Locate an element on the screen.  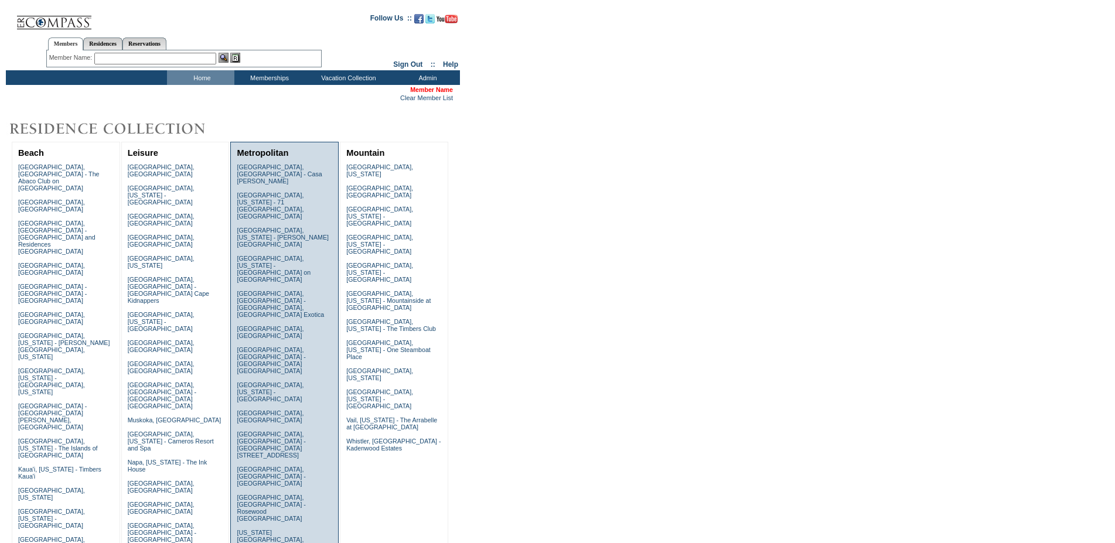
td: Memberships is located at coordinates (268, 77).